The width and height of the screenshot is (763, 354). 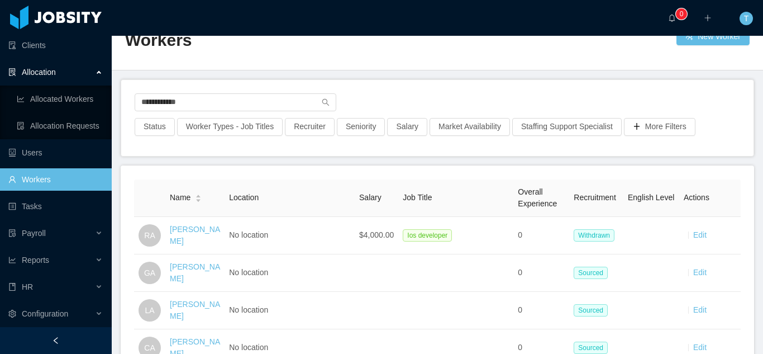 I want to click on span: Salary, so click(x=370, y=197).